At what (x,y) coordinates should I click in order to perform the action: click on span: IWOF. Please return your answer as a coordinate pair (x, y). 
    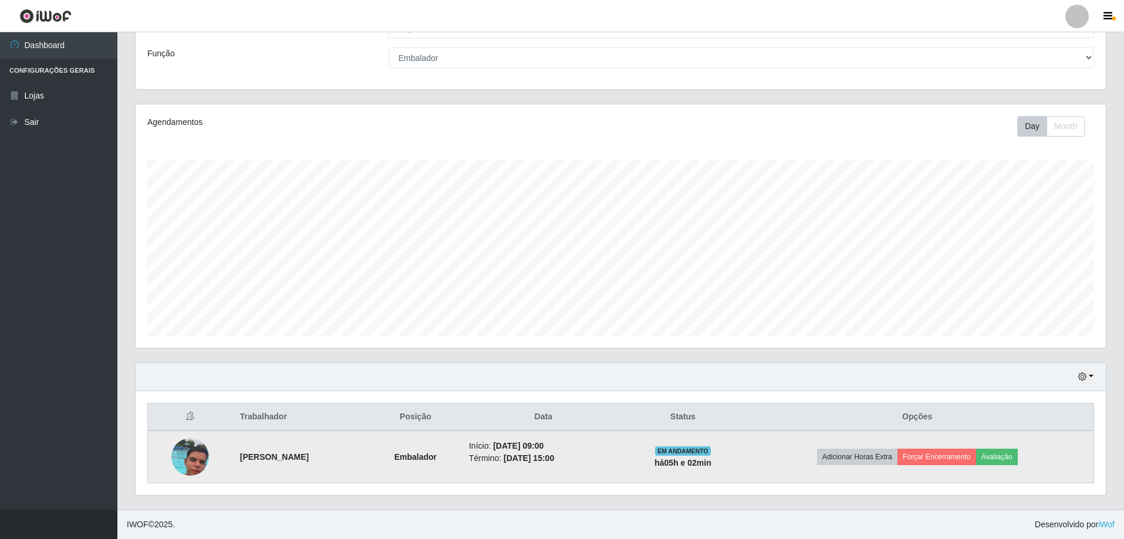
    Looking at the image, I should click on (137, 525).